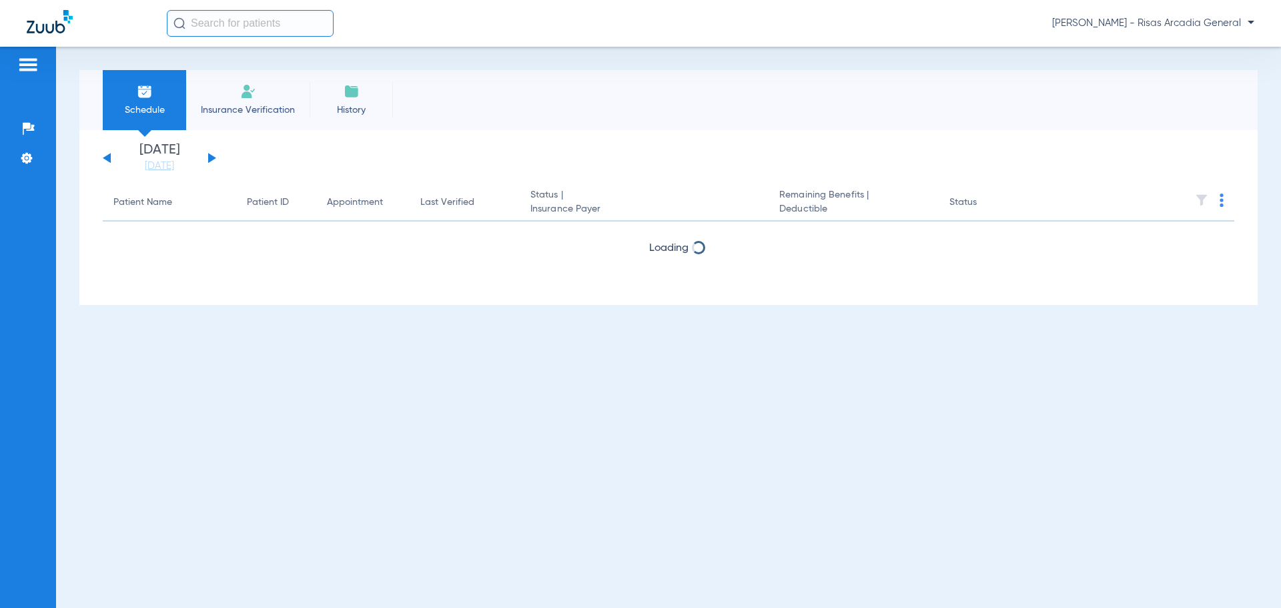  I want to click on th: Remaining Benefits |, so click(854, 203).